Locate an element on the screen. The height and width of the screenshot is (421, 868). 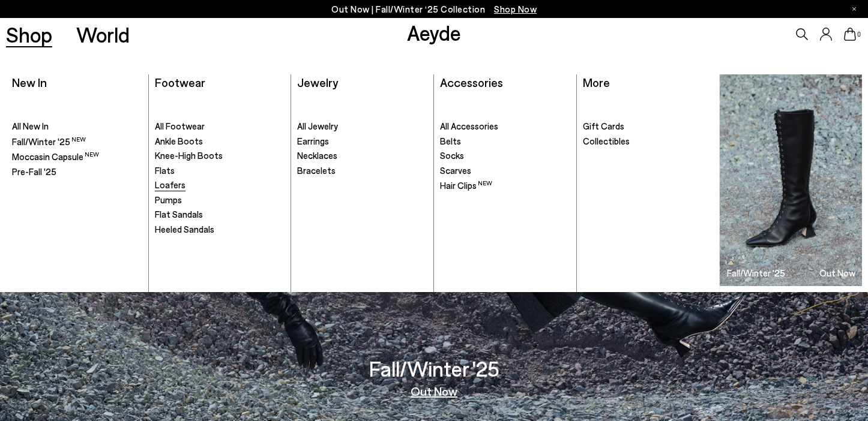
a: Gift Cards is located at coordinates (648, 127).